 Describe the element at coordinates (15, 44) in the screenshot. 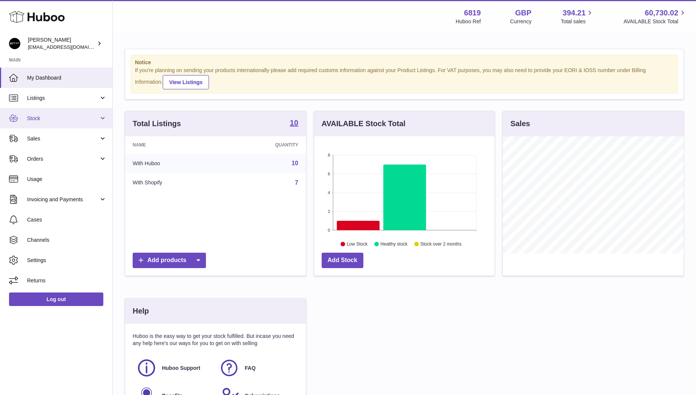

I see `img: amar@mthk.com` at that location.